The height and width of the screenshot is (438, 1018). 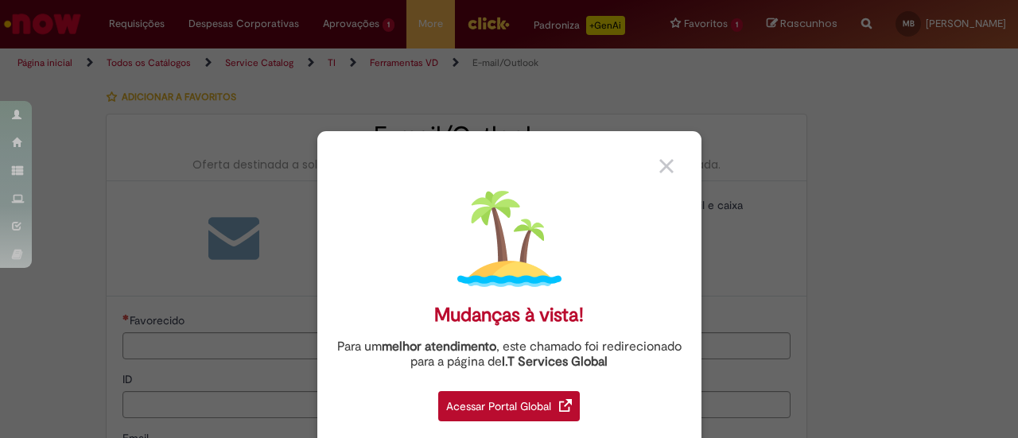 I want to click on div: Acessar Portal Global, so click(x=509, y=406).